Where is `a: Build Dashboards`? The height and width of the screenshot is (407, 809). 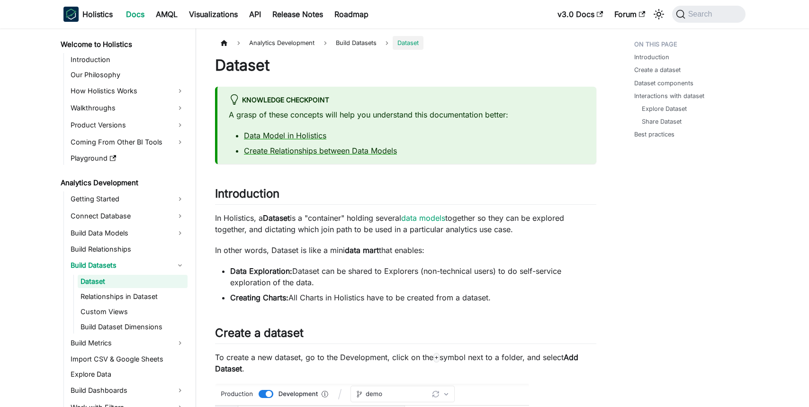 a: Build Dashboards is located at coordinates (127, 390).